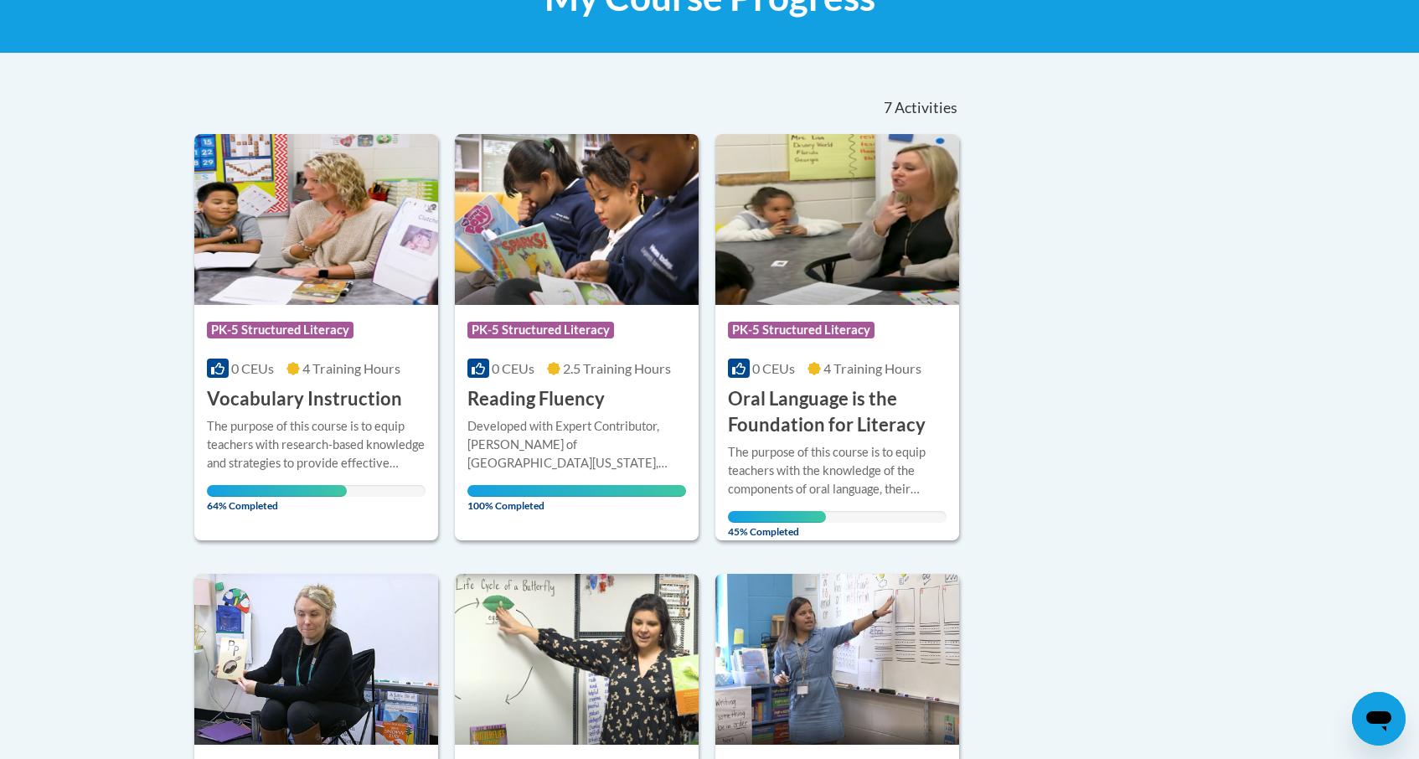 The width and height of the screenshot is (1419, 759). Describe the element at coordinates (316, 337) in the screenshot. I see `a: Course LogoPK-5 Structured Literacy0 CEUs4 Training Hours Vocabulary InstructionThe purpose of th...` at that location.